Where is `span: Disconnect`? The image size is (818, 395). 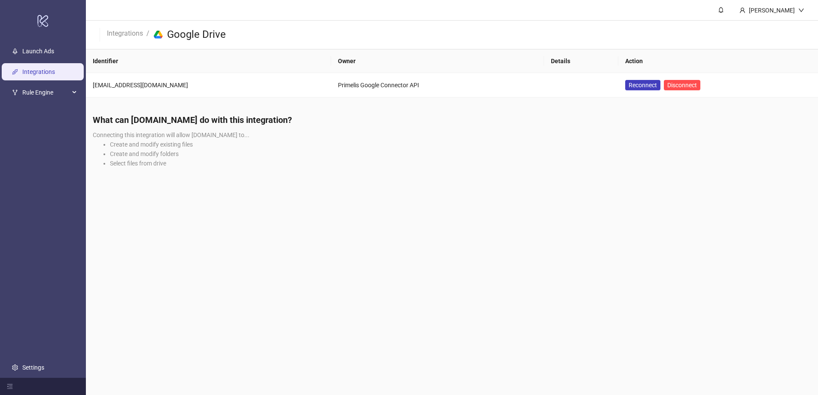 span: Disconnect is located at coordinates (682, 85).